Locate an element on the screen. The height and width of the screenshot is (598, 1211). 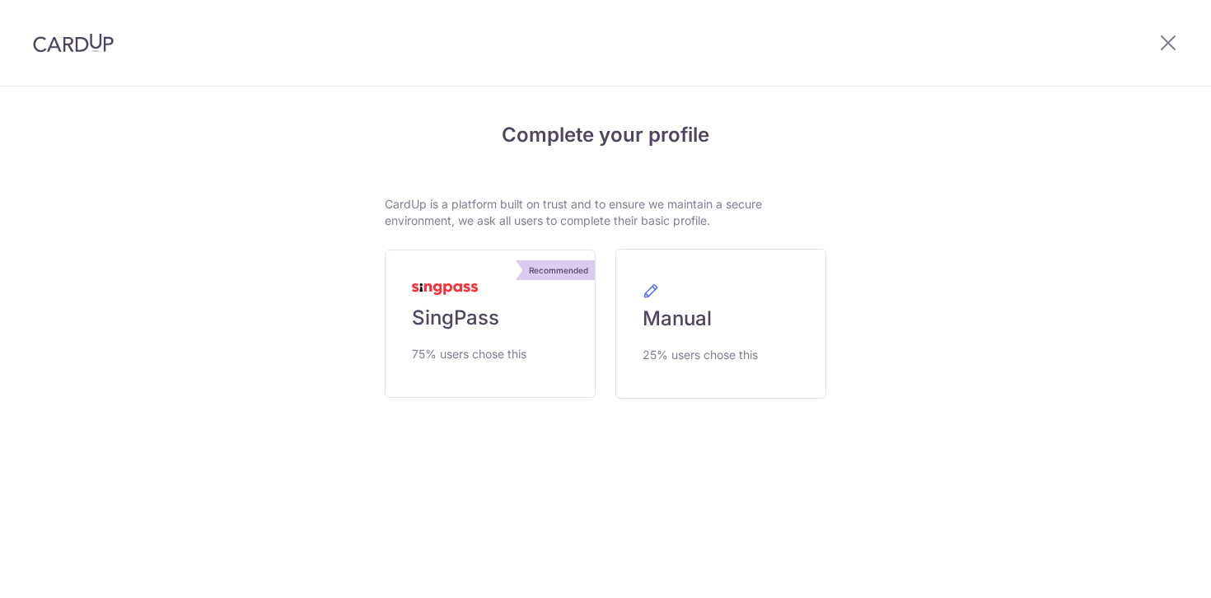
div: Recommended is located at coordinates (558, 270).